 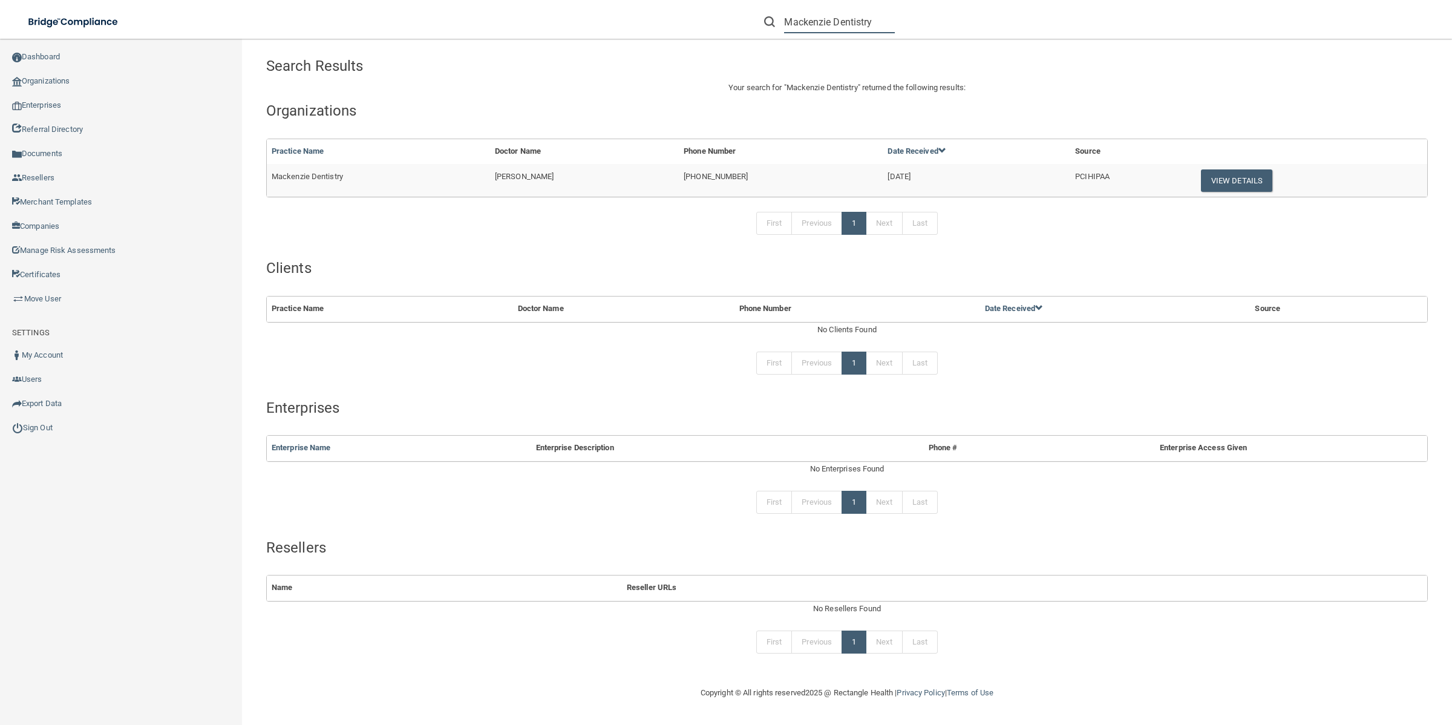 What do you see at coordinates (18, 299) in the screenshot?
I see `img: briefcase.64adab9b.png` at bounding box center [18, 299].